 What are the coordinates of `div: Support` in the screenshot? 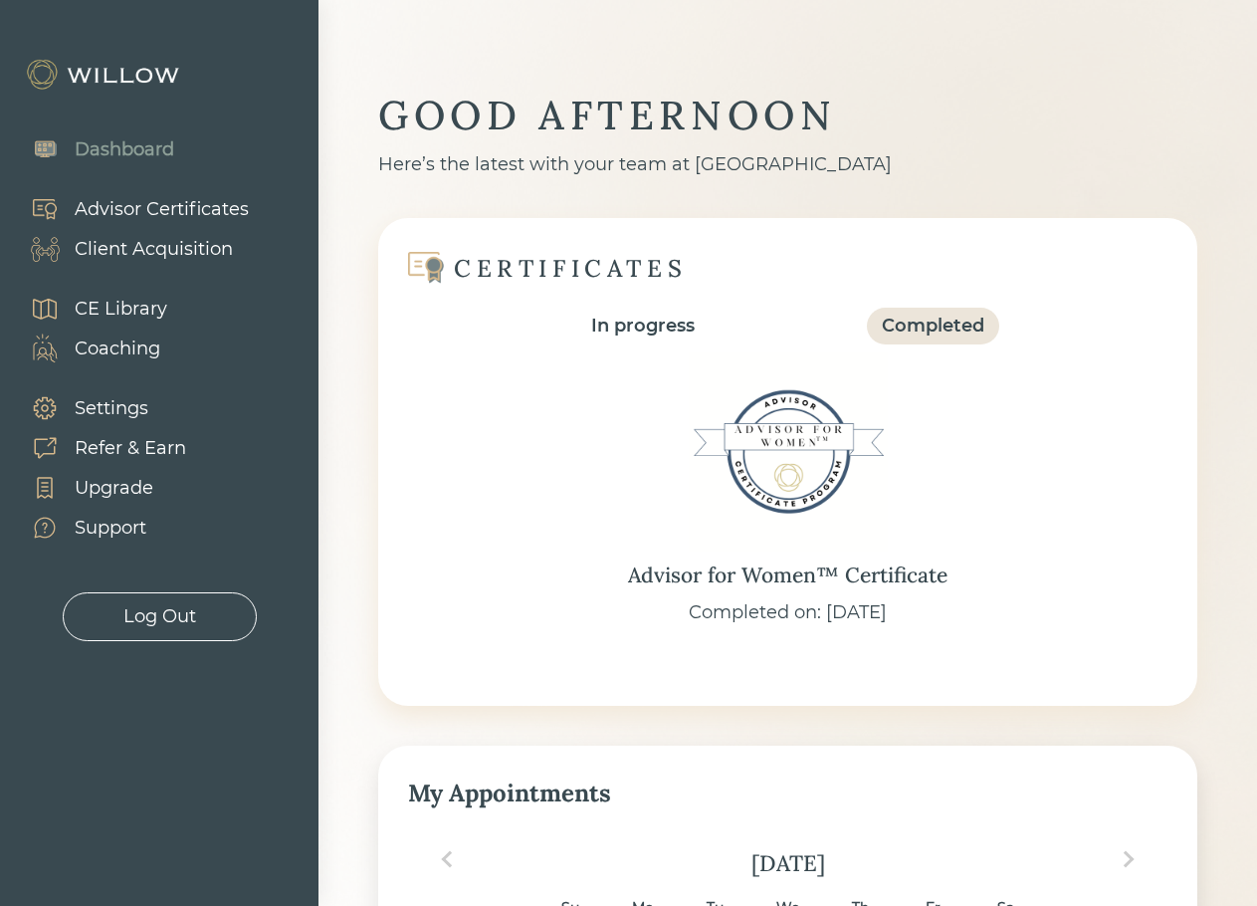 It's located at (110, 527).